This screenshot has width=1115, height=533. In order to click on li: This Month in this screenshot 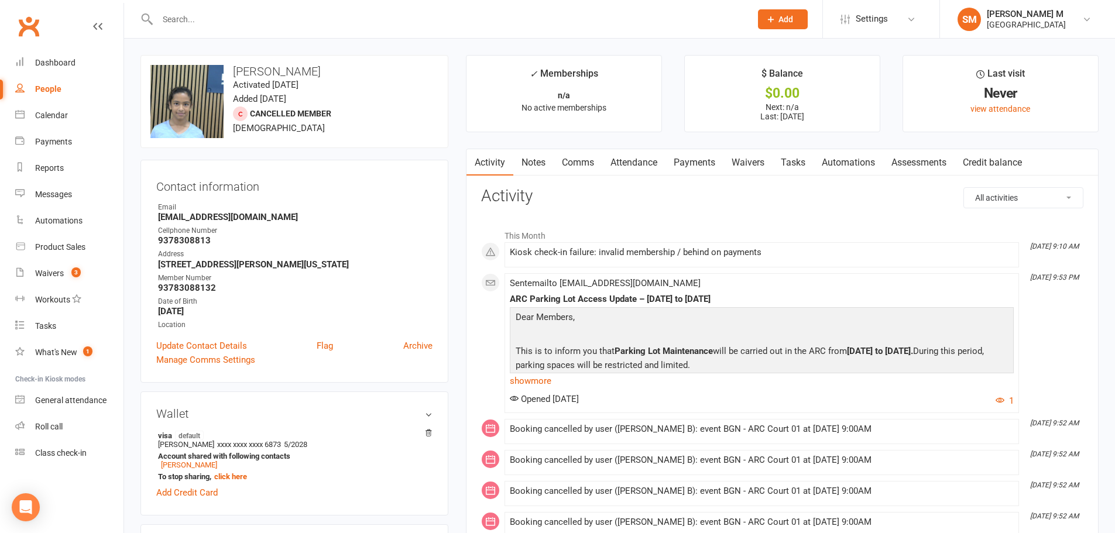, I will do `click(782, 233)`.